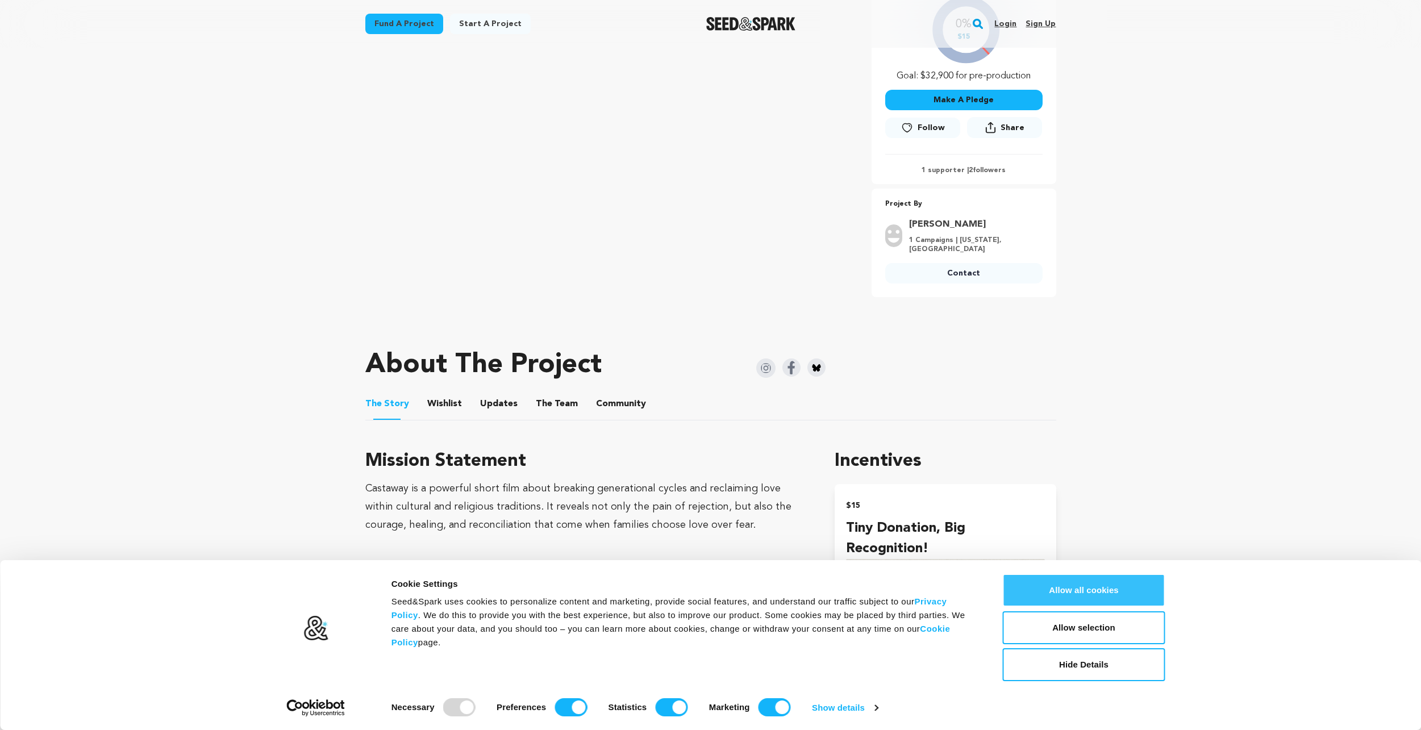 Image resolution: width=1421 pixels, height=730 pixels. Describe the element at coordinates (444, 404) in the screenshot. I see `span: Wishlist` at that location.